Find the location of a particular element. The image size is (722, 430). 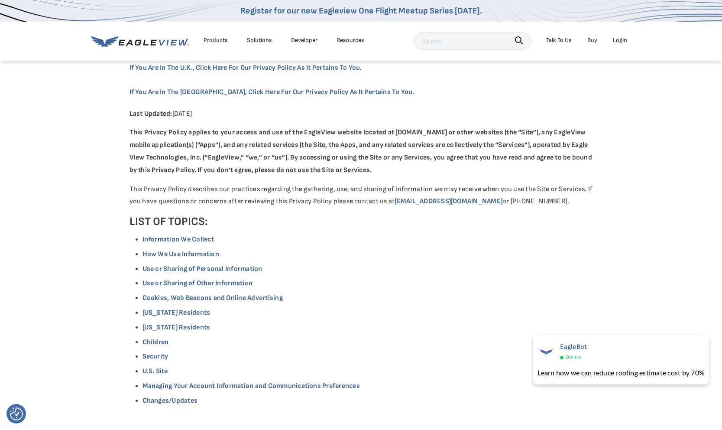

button: Consent Preferences is located at coordinates (16, 413).